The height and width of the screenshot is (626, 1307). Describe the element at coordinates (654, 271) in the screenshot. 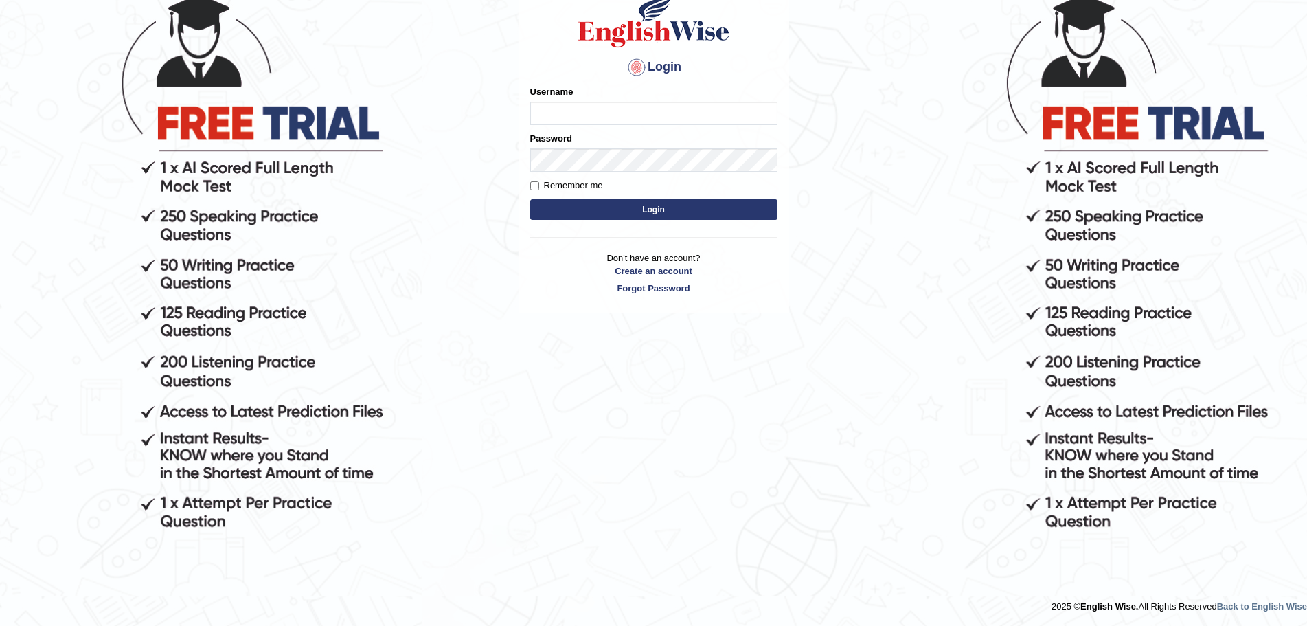

I see `a: Create an account` at that location.